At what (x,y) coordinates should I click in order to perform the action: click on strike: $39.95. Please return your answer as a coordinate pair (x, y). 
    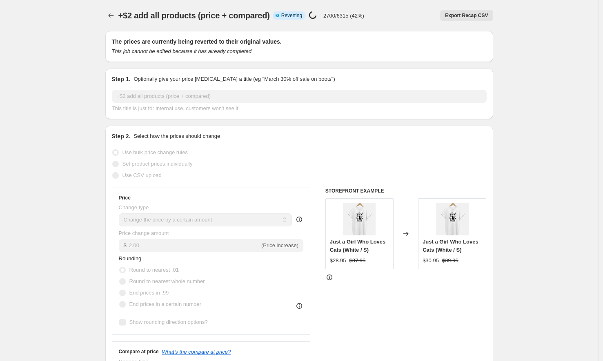
    Looking at the image, I should click on (450, 261).